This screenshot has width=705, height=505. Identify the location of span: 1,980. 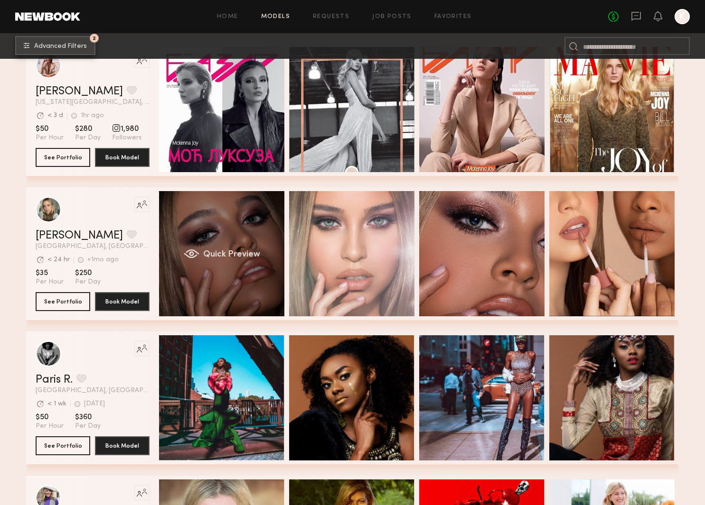
(127, 129).